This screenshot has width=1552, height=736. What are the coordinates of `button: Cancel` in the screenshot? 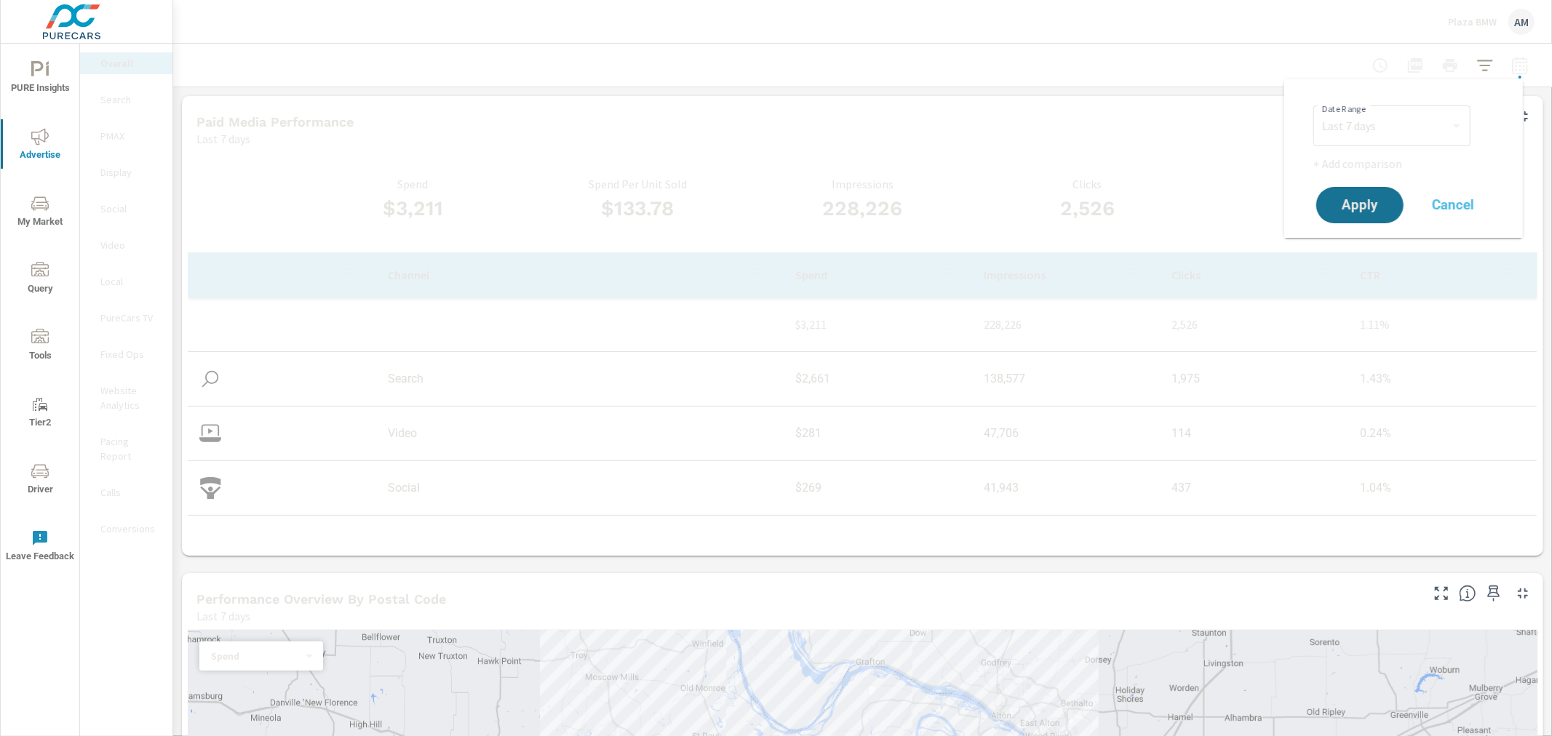 It's located at (1453, 205).